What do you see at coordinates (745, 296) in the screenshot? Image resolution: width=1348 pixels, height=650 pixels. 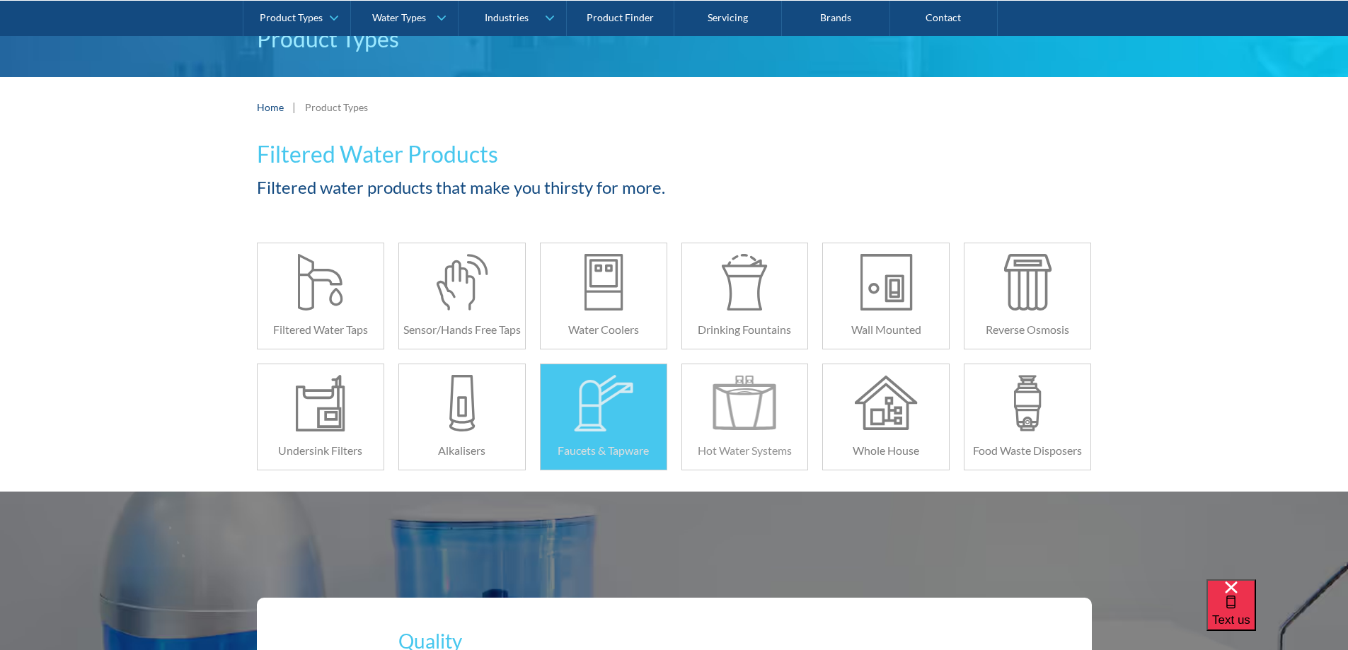 I see `a: Drinking Fountains` at bounding box center [745, 296].